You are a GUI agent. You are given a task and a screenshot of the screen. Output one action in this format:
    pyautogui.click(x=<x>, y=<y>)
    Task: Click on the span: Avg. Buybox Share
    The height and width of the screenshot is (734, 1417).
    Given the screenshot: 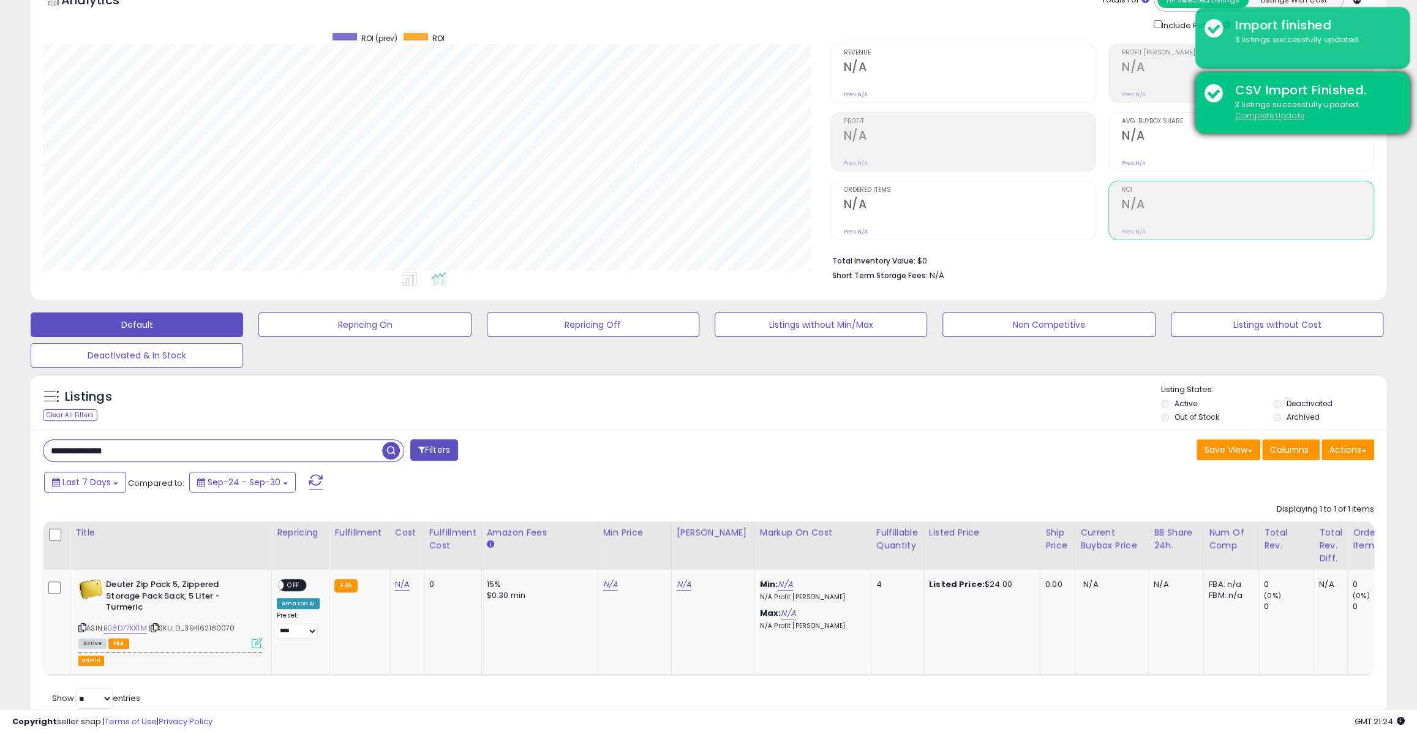 What is the action you would take?
    pyautogui.click(x=1248, y=121)
    